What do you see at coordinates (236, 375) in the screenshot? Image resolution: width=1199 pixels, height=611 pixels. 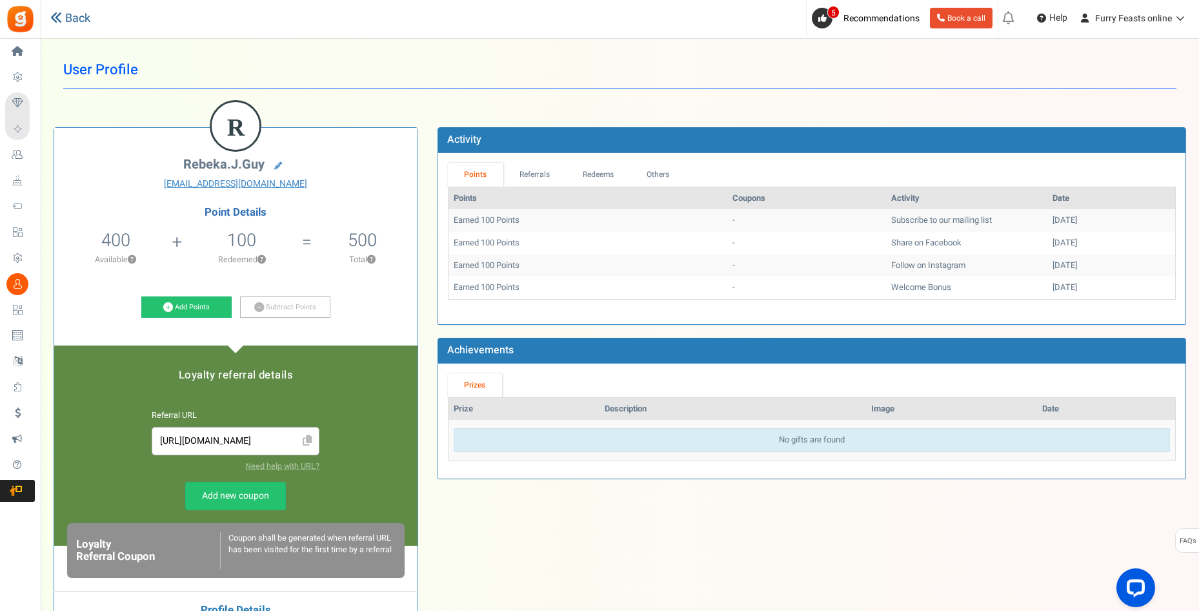 I see `h5: Loyalty referral details` at bounding box center [236, 375].